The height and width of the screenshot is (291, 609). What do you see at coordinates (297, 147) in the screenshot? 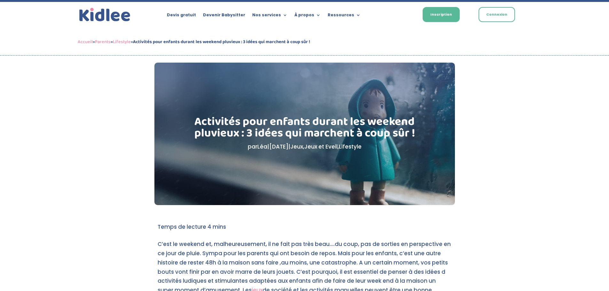
I see `a: Jeux` at bounding box center [297, 147].